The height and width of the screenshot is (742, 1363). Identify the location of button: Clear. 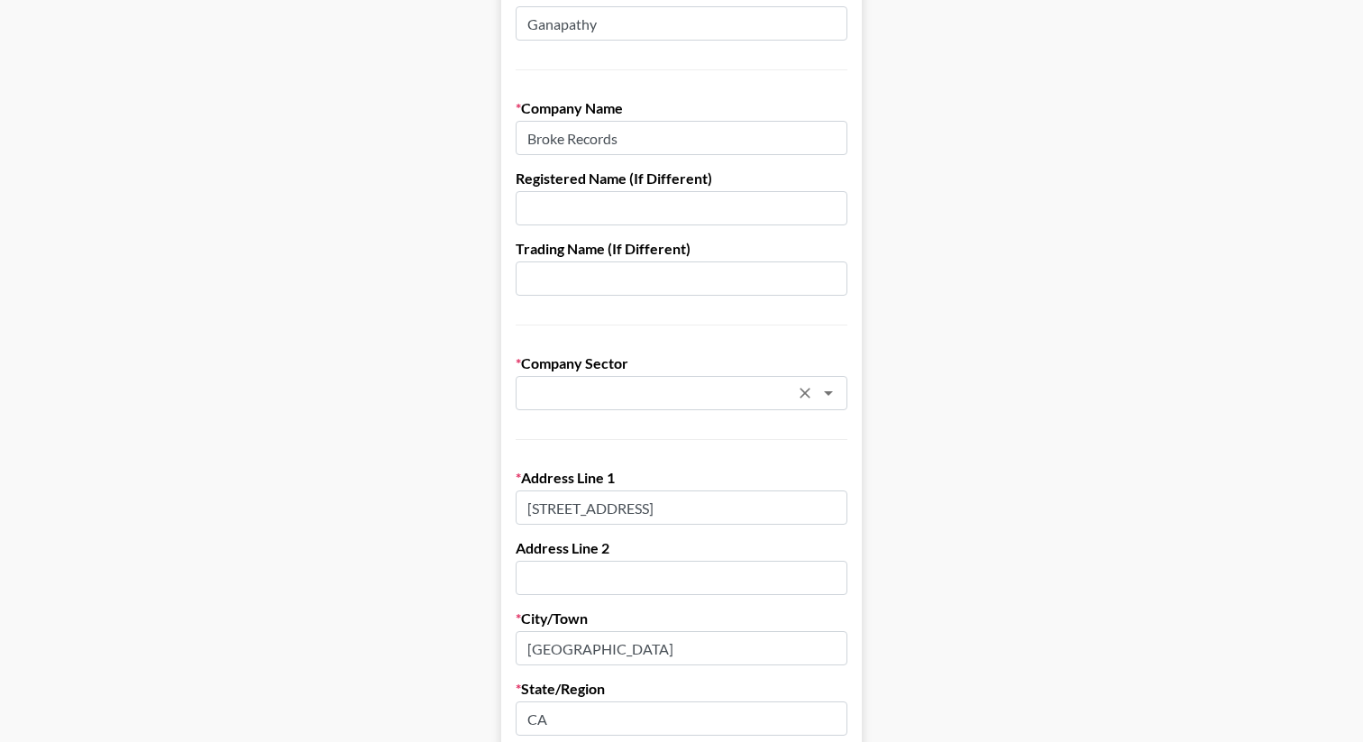
(805, 393).